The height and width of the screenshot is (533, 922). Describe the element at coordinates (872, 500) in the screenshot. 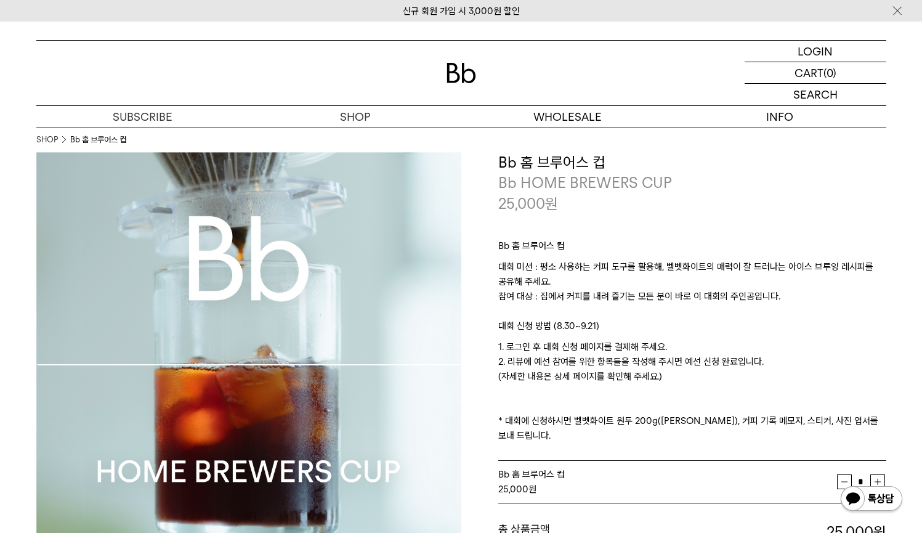

I see `img: 카카오톡 채널 1:1 채팅 버튼` at that location.